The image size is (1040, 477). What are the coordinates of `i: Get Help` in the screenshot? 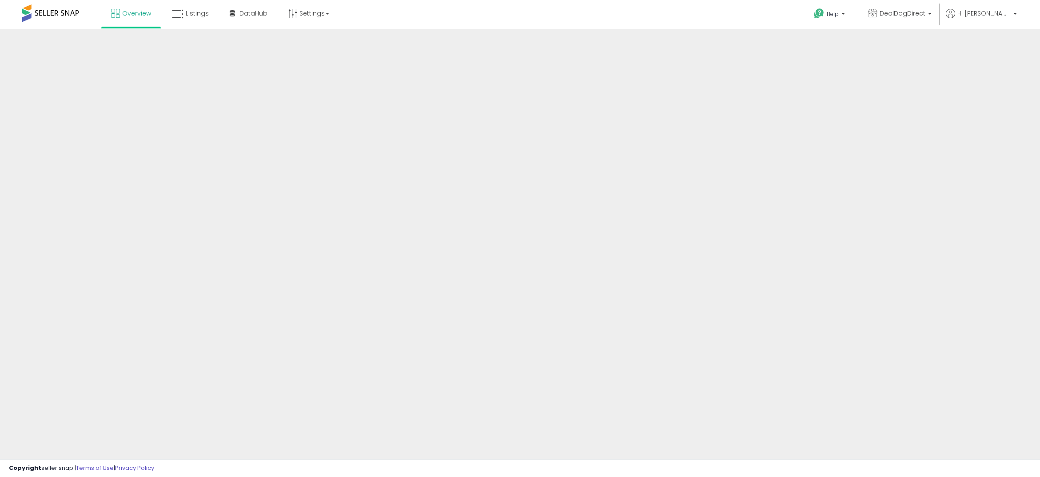 It's located at (819, 13).